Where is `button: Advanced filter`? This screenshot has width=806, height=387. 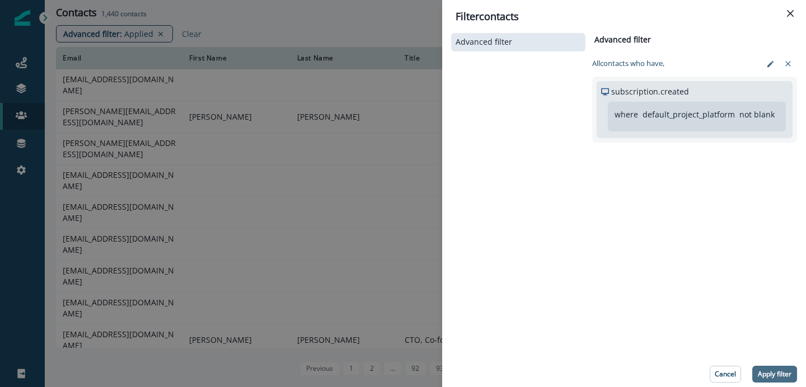 button: Advanced filter is located at coordinates (518, 42).